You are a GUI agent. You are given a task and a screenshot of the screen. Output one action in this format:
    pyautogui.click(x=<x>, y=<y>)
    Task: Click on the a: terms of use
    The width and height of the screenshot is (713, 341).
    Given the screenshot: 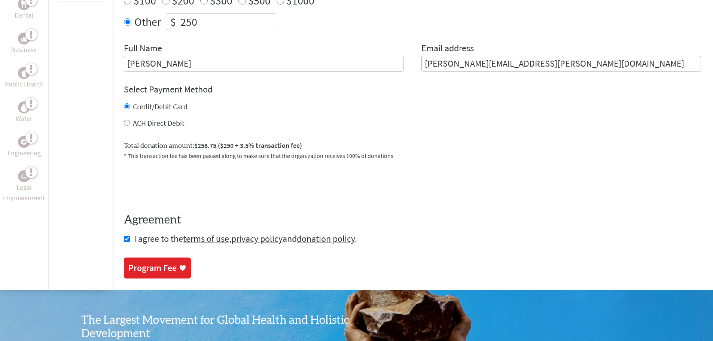 What is the action you would take?
    pyautogui.click(x=206, y=238)
    